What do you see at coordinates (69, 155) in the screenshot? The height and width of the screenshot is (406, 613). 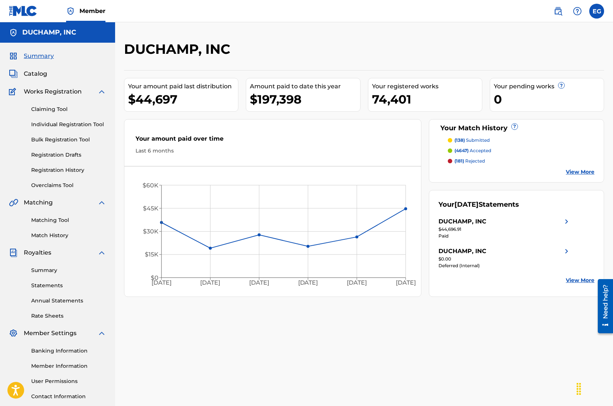 I see `a: Registration Drafts` at bounding box center [69, 155].